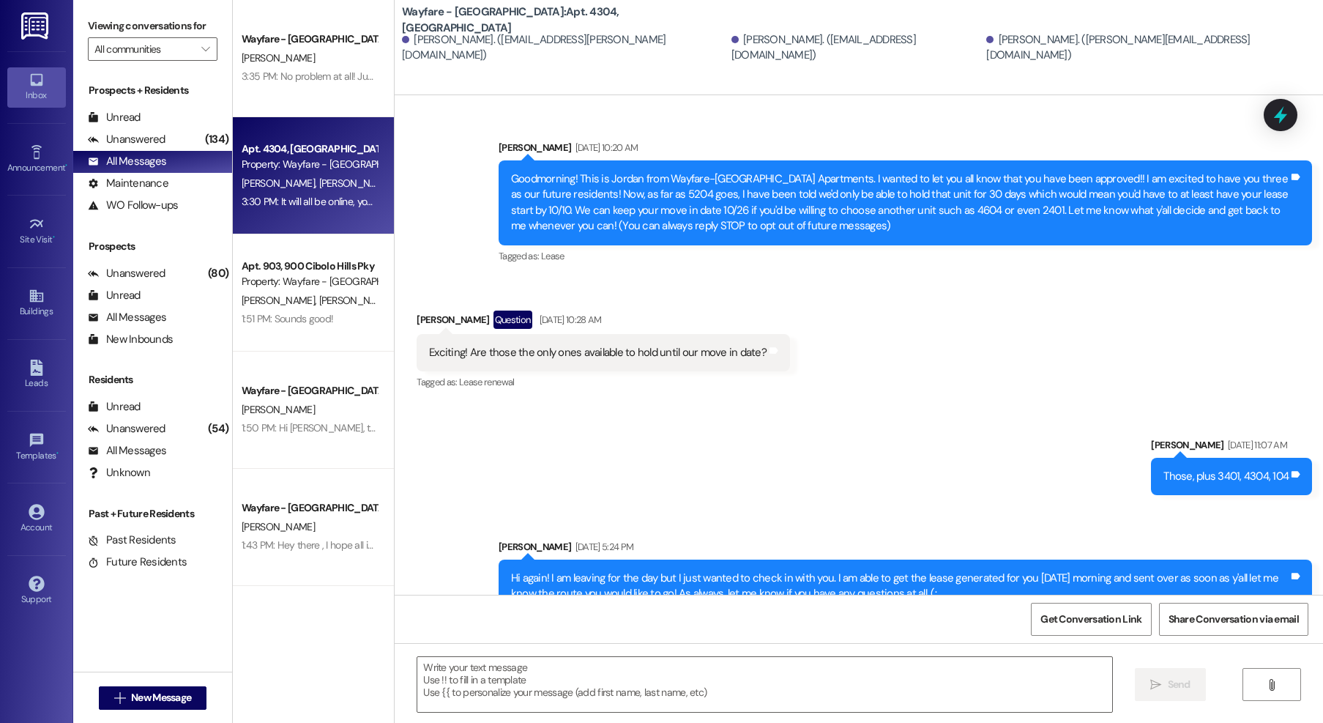 The width and height of the screenshot is (1323, 723). Describe the element at coordinates (152, 246) in the screenshot. I see `div: Prospects` at that location.